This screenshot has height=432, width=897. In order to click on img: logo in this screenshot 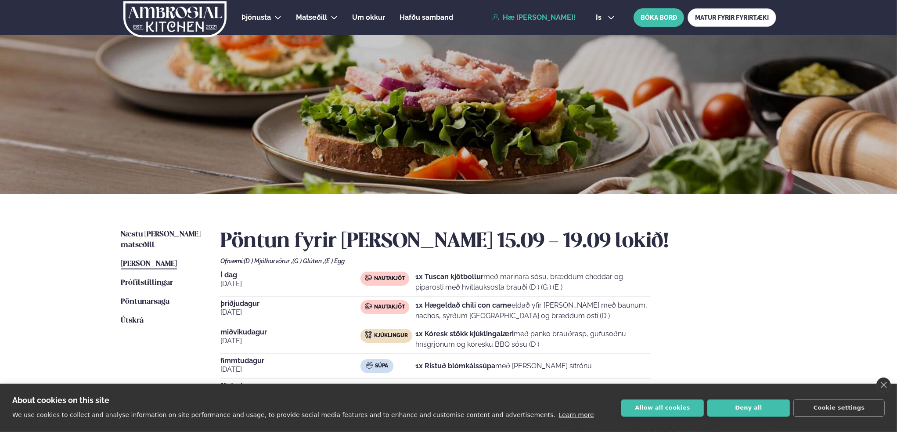, I will do `click(175, 19)`.